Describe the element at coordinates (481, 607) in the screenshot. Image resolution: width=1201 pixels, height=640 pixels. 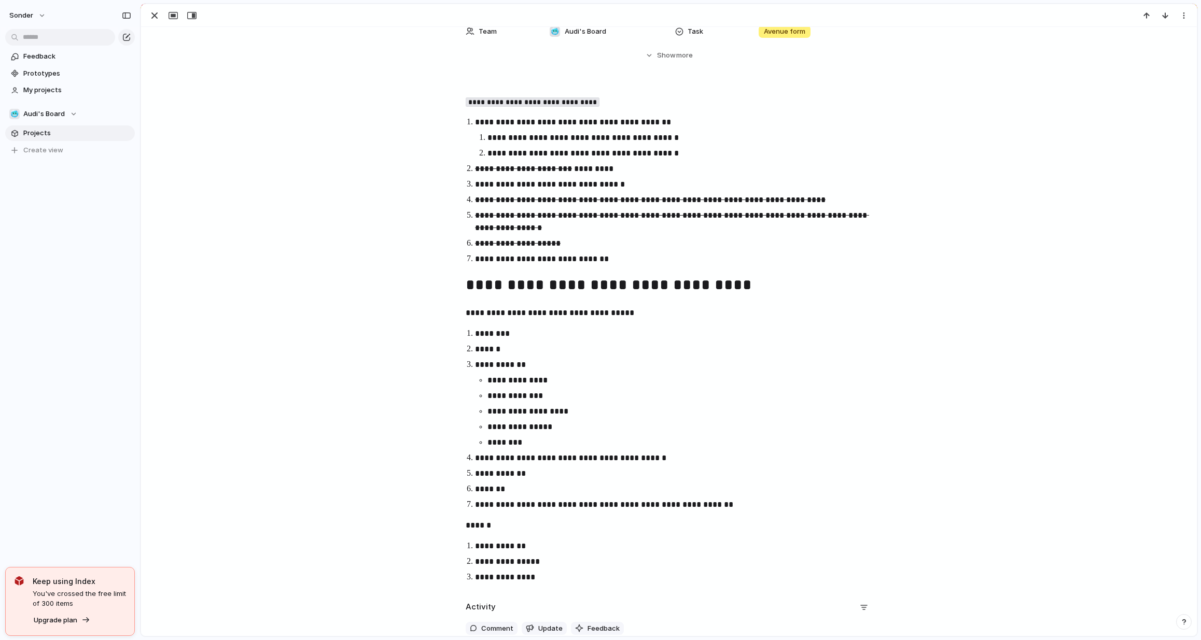
I see `h2: Activity` at that location.